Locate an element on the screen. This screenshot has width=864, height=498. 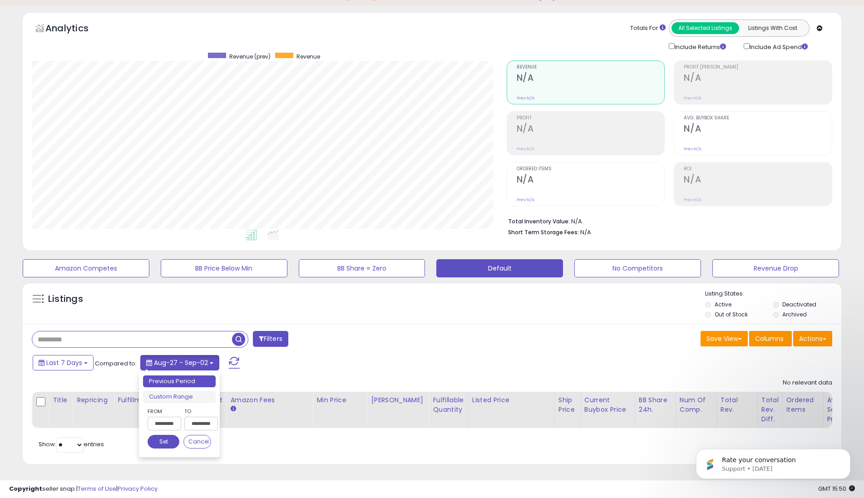
button: Aug-27 - Sep-02 is located at coordinates (180, 363).